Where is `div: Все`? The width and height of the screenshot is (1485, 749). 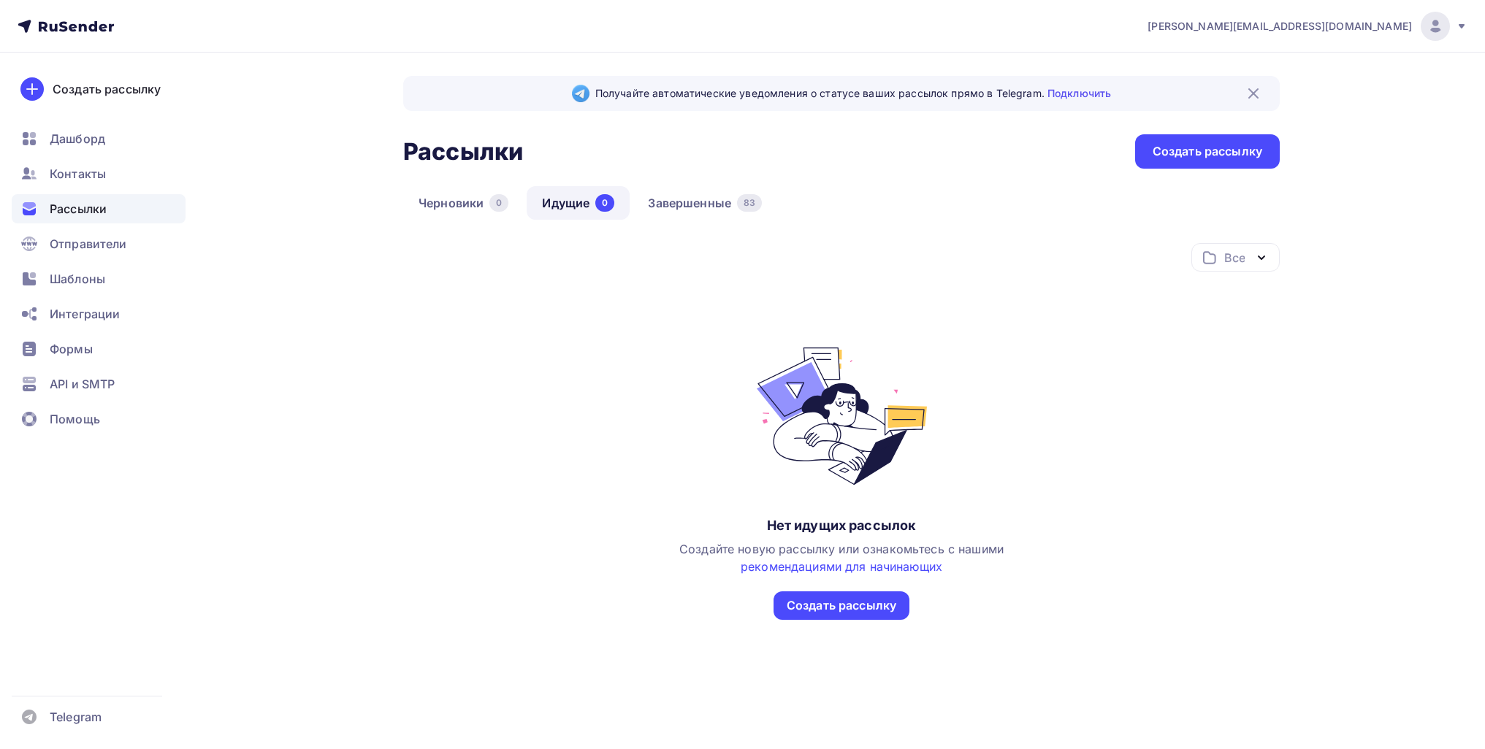
div: Все is located at coordinates (1234, 258).